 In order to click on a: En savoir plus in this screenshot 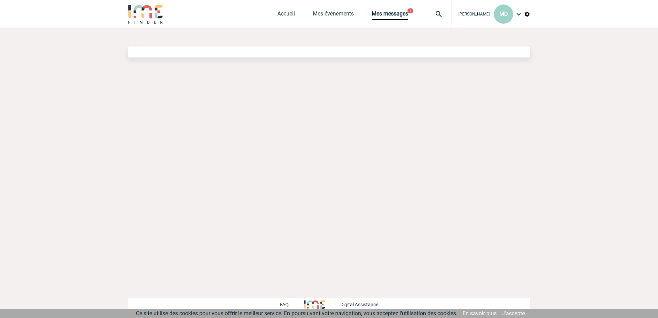, I will do `click(479, 313)`.